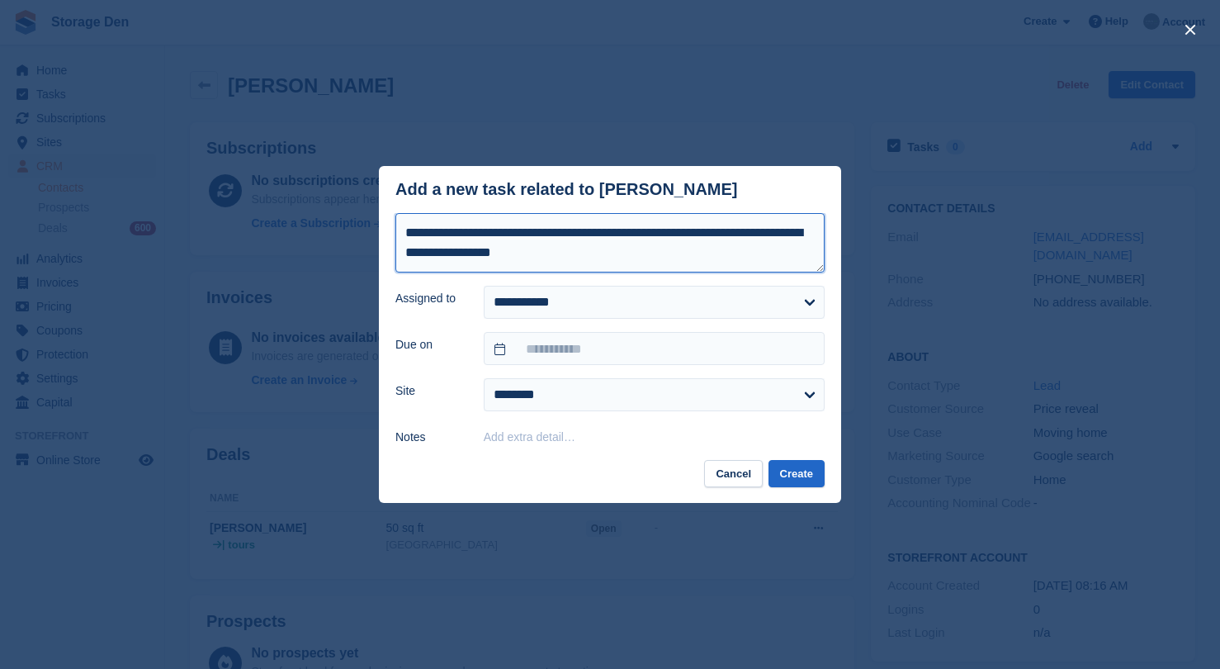 This screenshot has height=669, width=1220. Describe the element at coordinates (1191, 30) in the screenshot. I see `button: close` at that location.